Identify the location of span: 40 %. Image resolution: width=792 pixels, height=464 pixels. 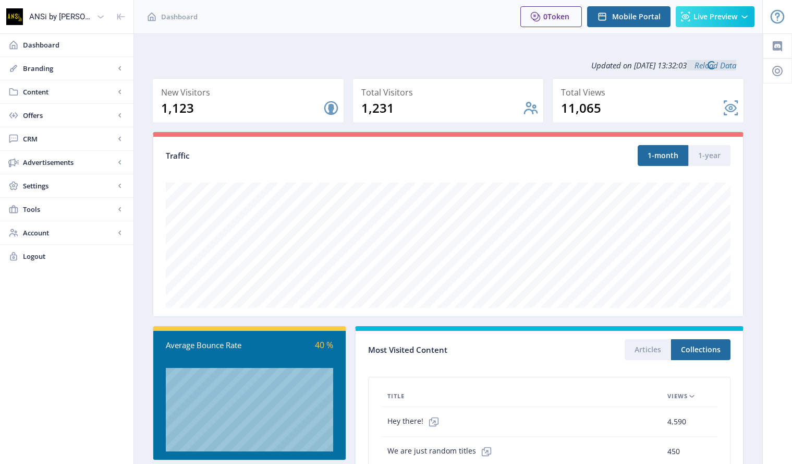
(324, 345).